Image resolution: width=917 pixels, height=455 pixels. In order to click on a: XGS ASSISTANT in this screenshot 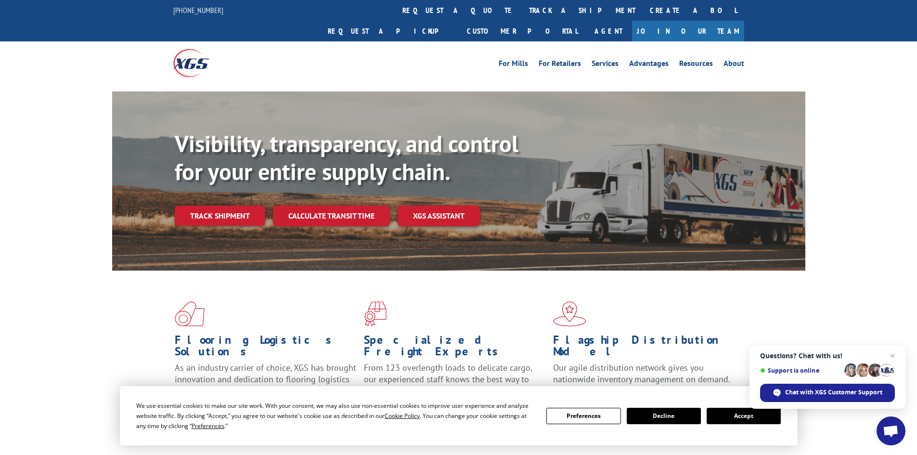, I will do `click(439, 216)`.